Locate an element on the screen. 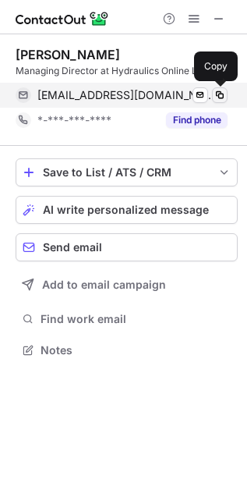 The height and width of the screenshot is (497, 247). span: AI write personalized message is located at coordinates (126, 210).